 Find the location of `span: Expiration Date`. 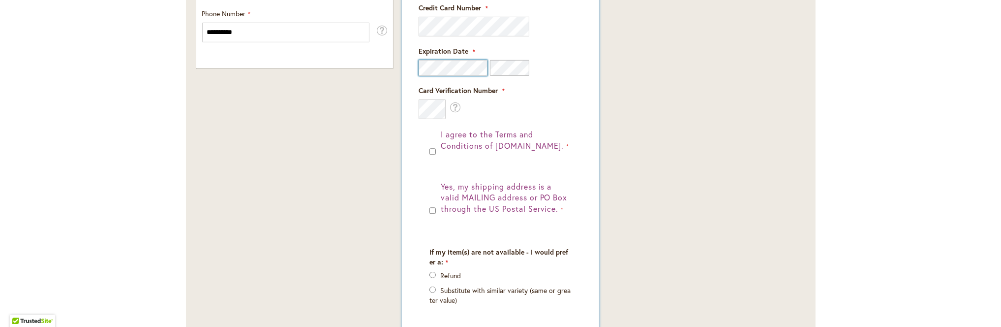

span: Expiration Date is located at coordinates (443, 51).